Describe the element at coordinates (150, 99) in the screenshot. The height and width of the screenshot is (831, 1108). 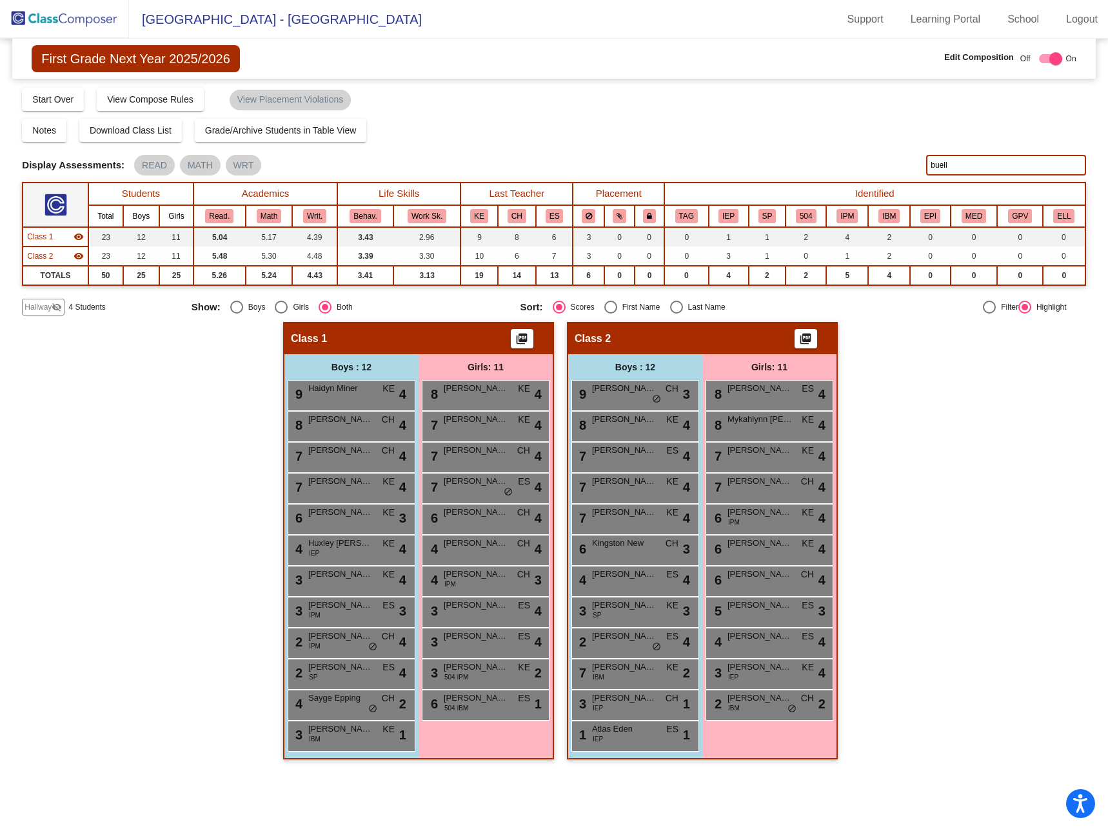
I see `span: View Compose Rules` at that location.